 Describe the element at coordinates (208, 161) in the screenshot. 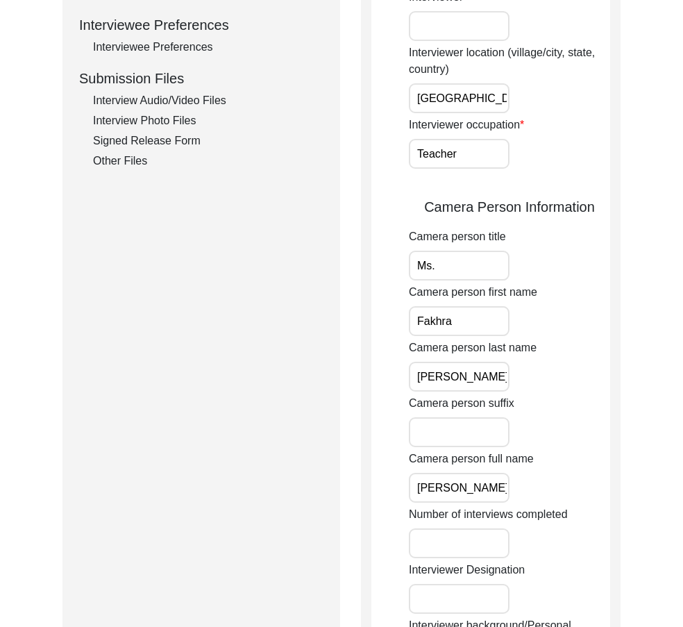

I see `div: Other Files` at that location.